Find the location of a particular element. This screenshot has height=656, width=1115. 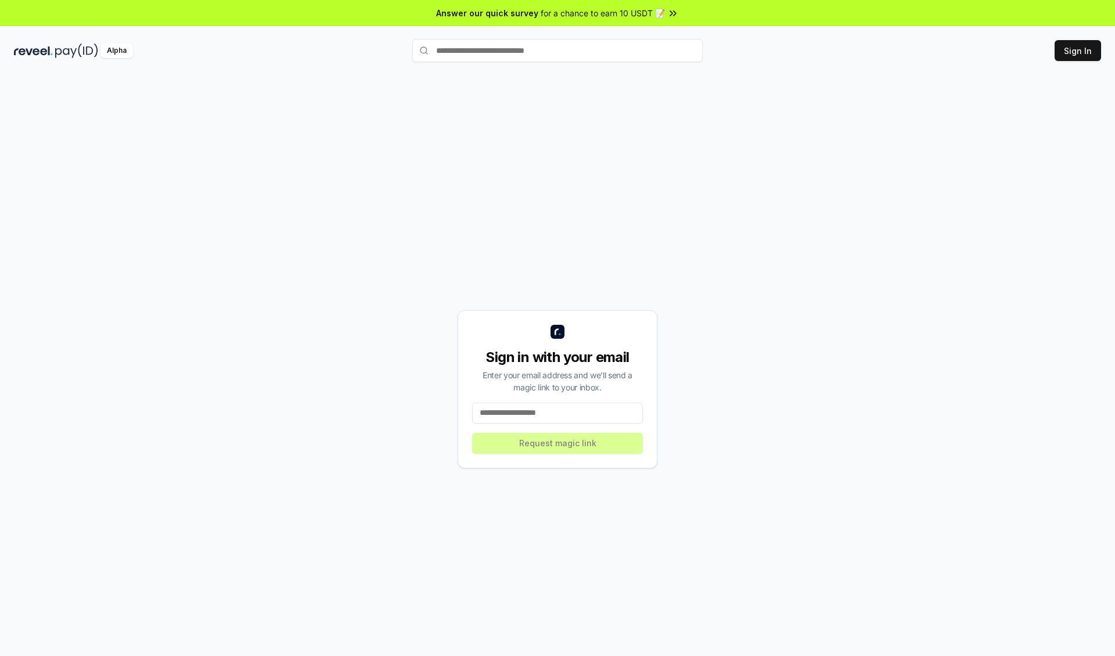

button: Sign In is located at coordinates (1078, 51).